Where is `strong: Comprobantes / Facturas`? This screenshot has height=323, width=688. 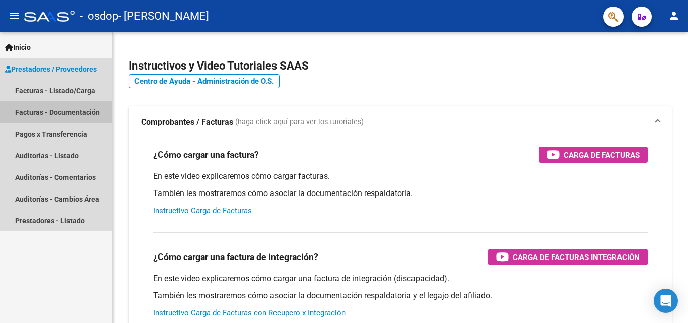 strong: Comprobantes / Facturas is located at coordinates (187, 122).